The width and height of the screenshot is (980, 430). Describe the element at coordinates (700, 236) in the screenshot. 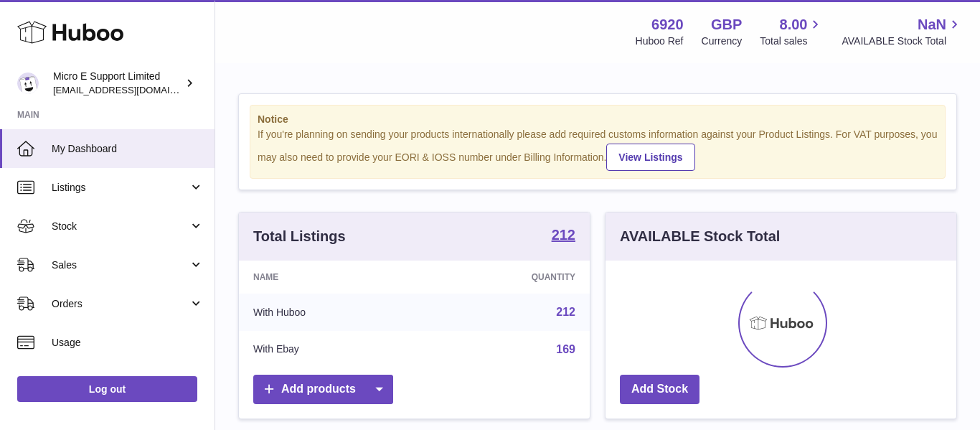

I see `h3: AVAILABLE Stock Total` at that location.